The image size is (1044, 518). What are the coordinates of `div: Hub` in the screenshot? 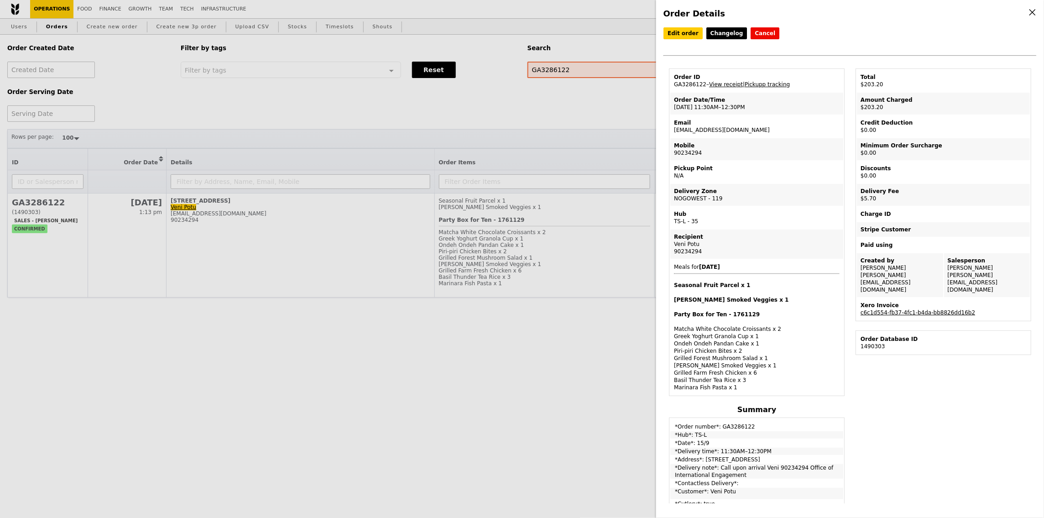 It's located at (757, 214).